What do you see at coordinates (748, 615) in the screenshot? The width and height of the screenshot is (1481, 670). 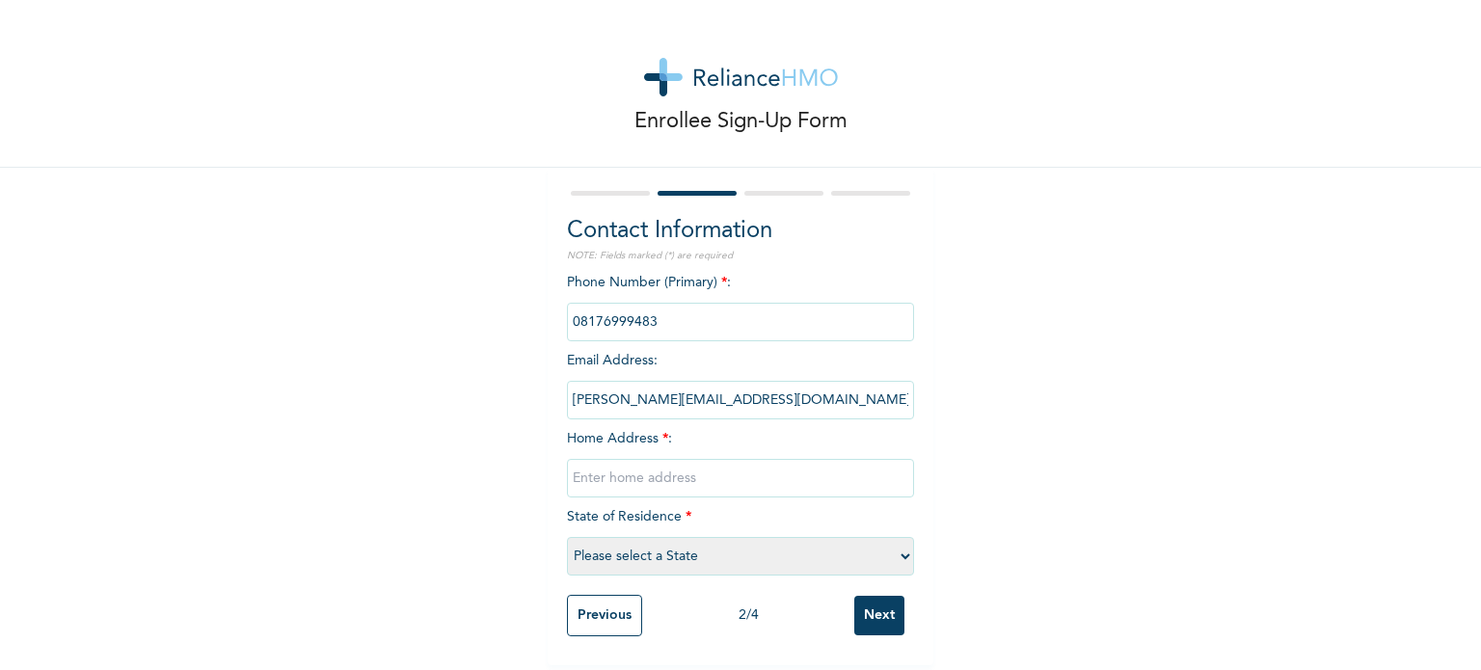 I see `div: 2 / 4` at bounding box center [748, 615].